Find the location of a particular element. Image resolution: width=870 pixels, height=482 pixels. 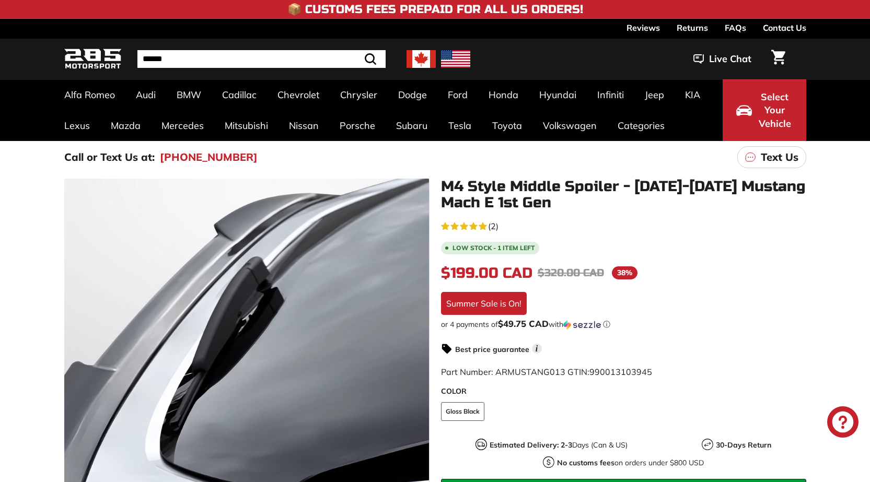

span: i is located at coordinates (536, 348).